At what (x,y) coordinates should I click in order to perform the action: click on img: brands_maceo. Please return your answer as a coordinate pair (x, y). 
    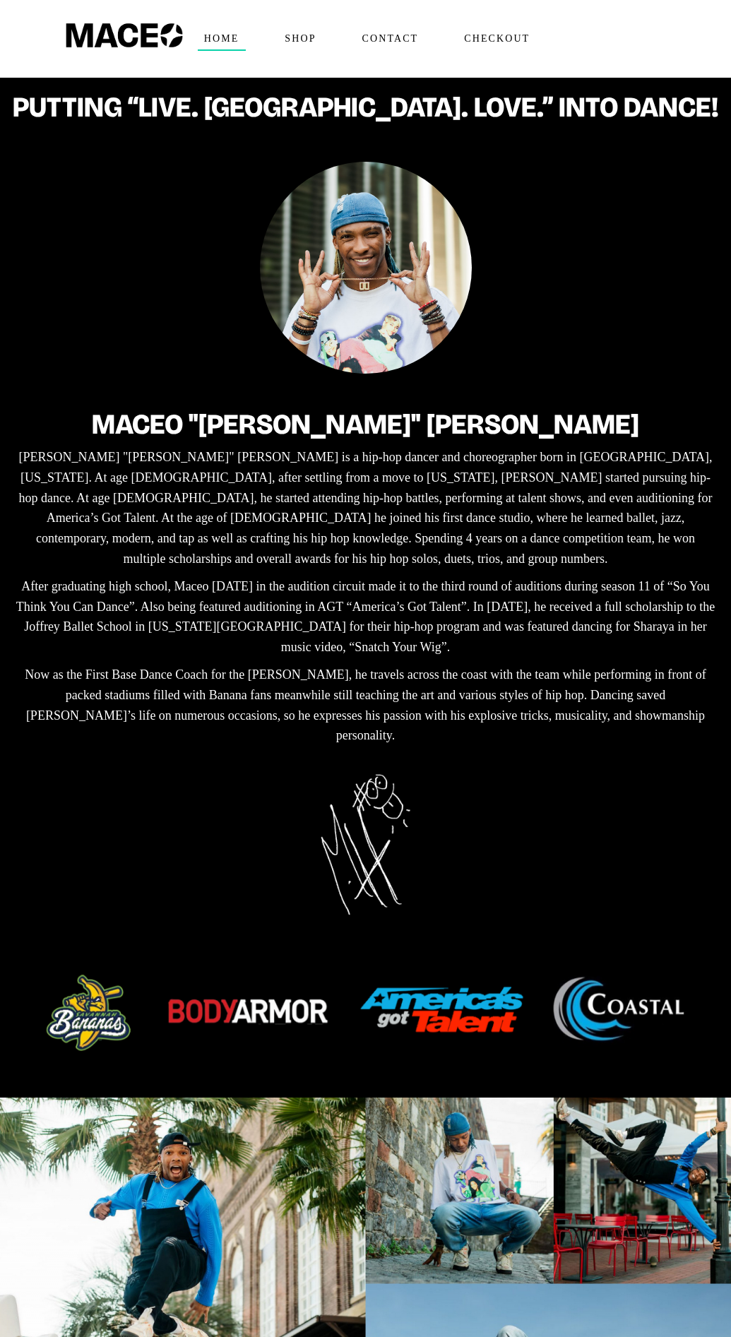
    Looking at the image, I should click on (366, 1013).